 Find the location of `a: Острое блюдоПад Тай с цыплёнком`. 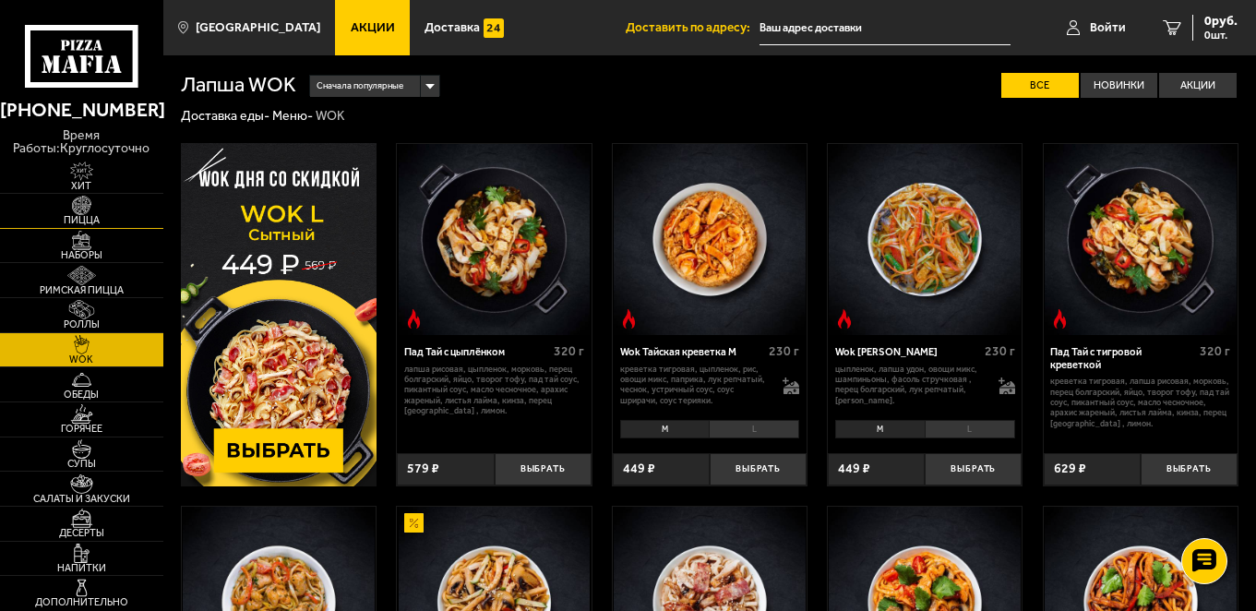

a: Острое блюдоПад Тай с цыплёнком is located at coordinates (494, 240).